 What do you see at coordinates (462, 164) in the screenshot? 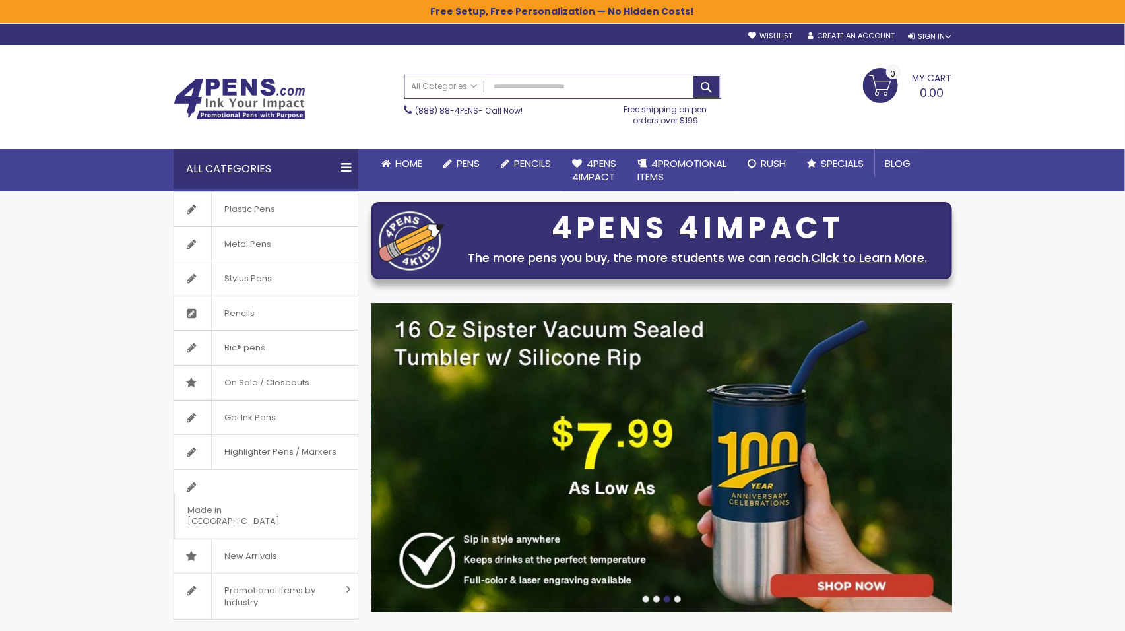
I see `a: Pens` at bounding box center [462, 164].